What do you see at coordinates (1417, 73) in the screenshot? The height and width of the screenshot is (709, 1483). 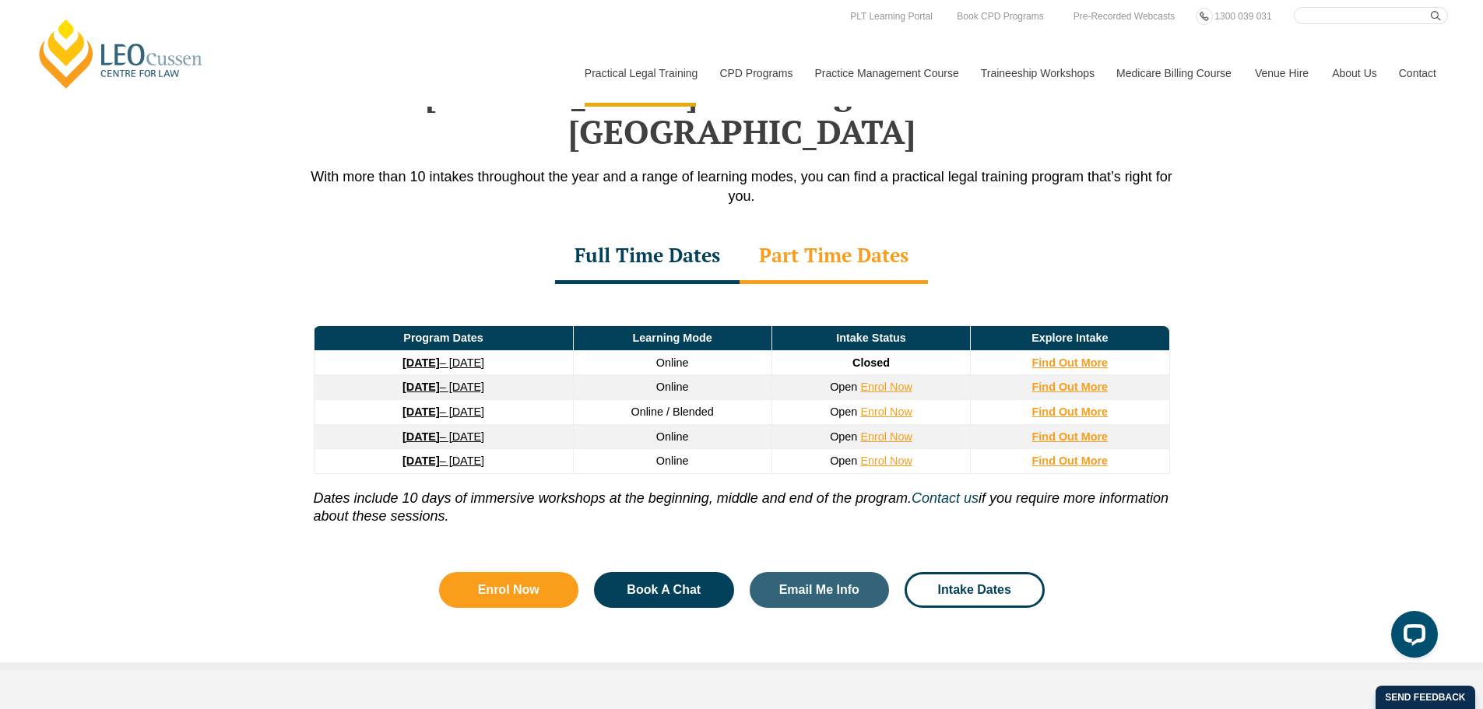 I see `a: Contact` at bounding box center [1417, 73].